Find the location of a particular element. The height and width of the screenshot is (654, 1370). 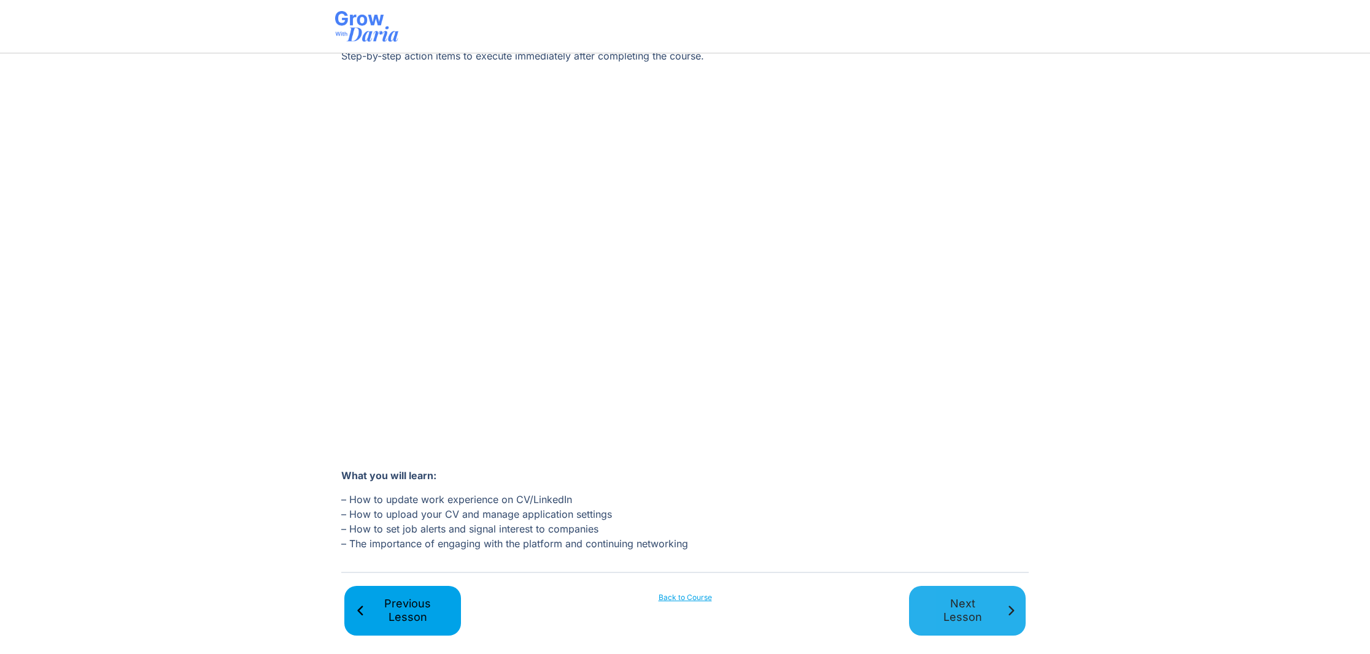

strong: What you will learn: is located at coordinates (389, 476).